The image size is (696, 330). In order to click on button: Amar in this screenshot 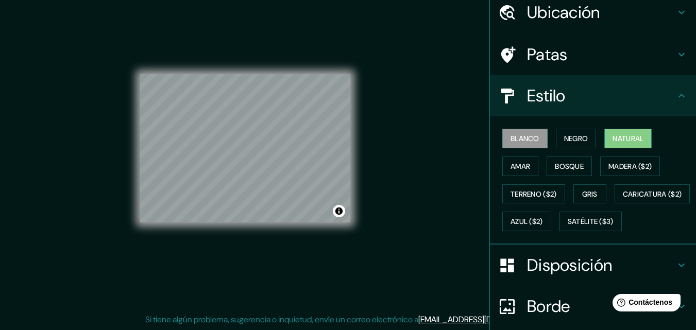, I will do `click(521, 167)`.